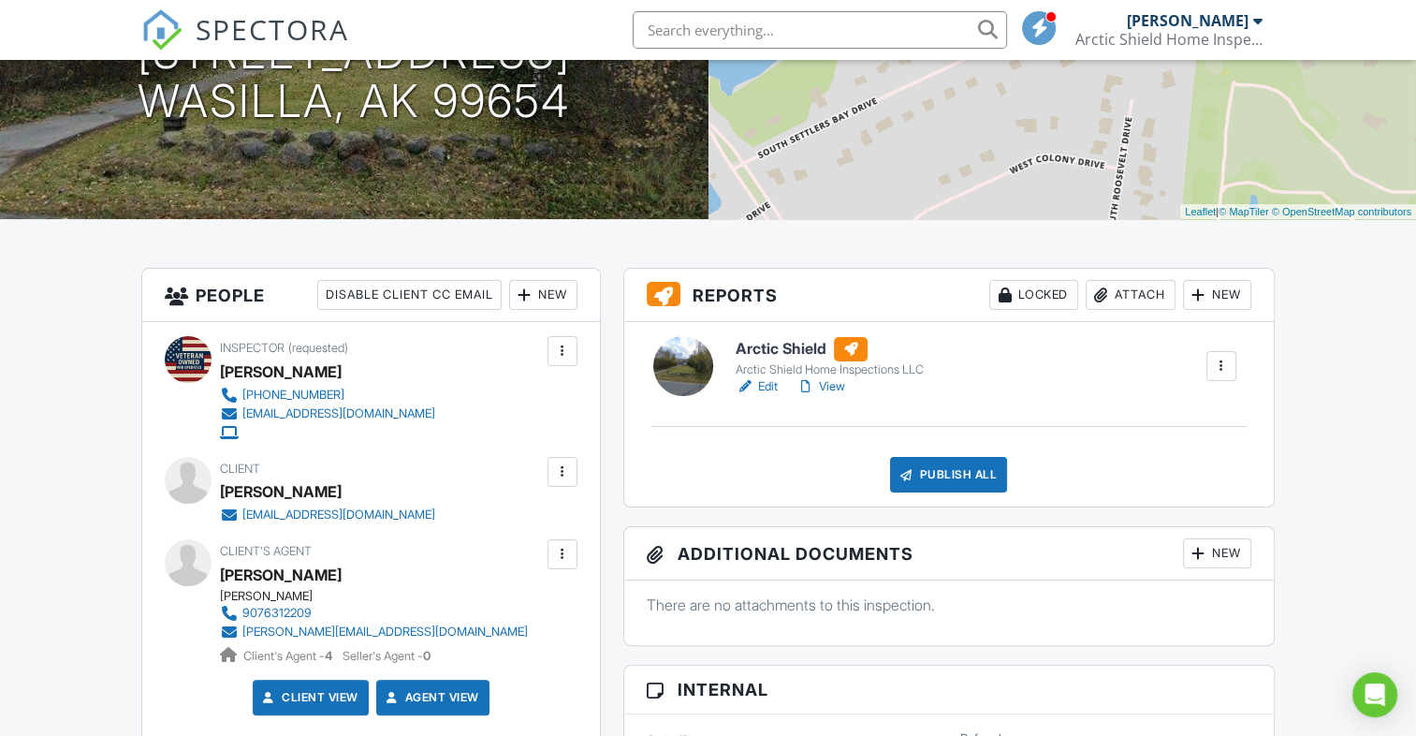  I want to click on h3: Reports, so click(949, 295).